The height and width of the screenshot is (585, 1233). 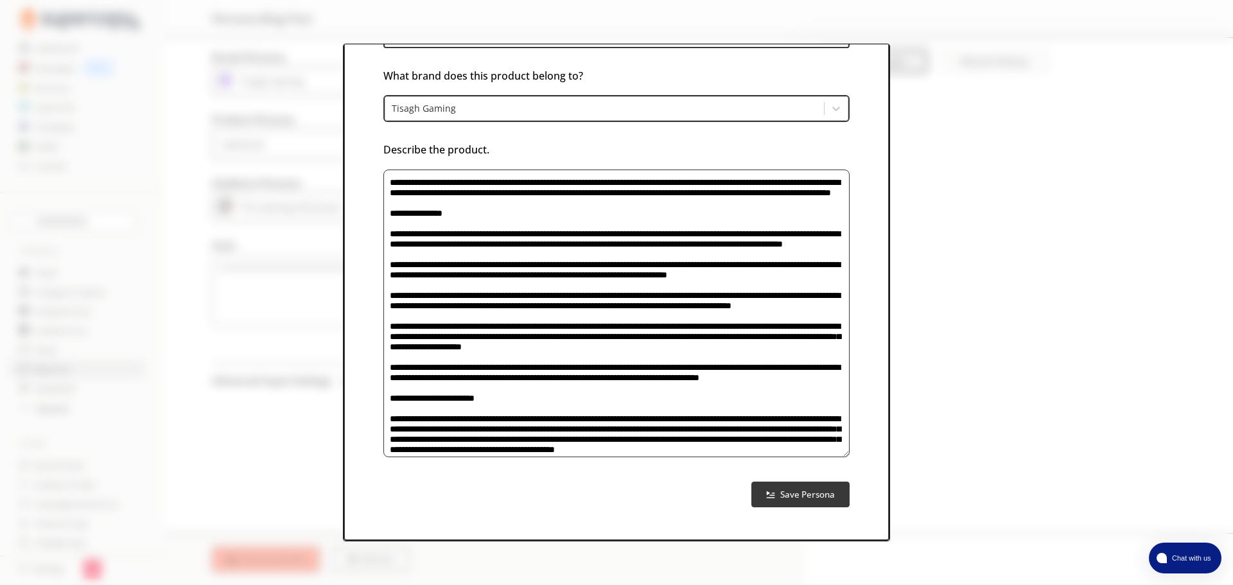 I want to click on textarea: product-persona-input-textarea, so click(x=616, y=313).